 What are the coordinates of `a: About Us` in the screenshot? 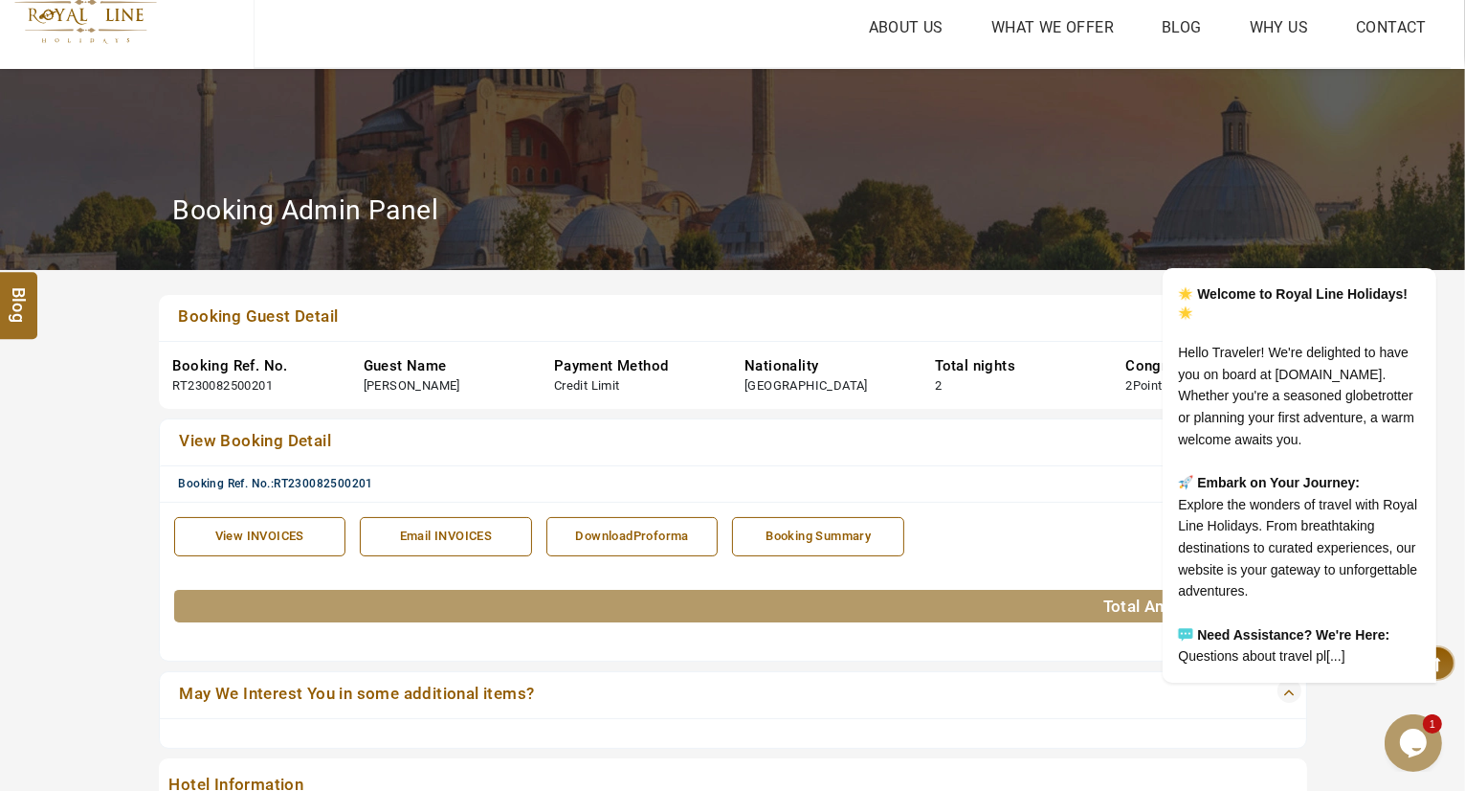 It's located at (906, 27).